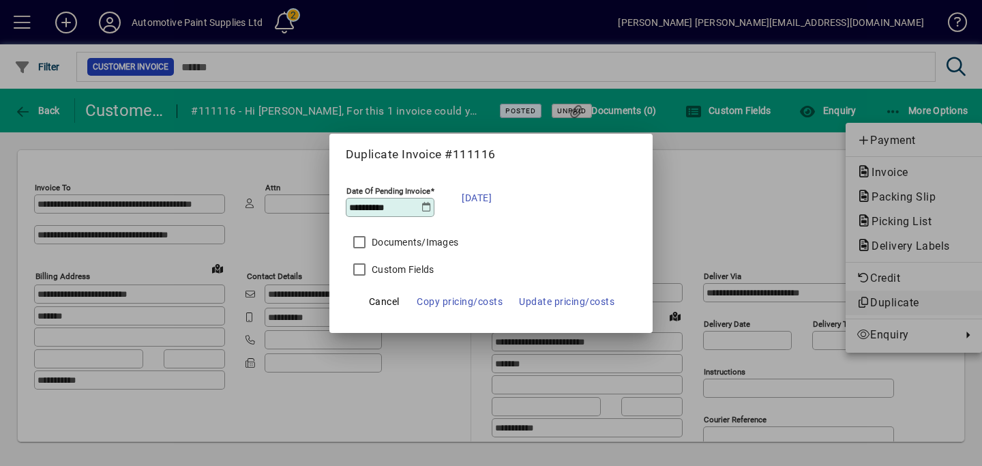  I want to click on mat-label: Date Of Pending Invoice, so click(388, 190).